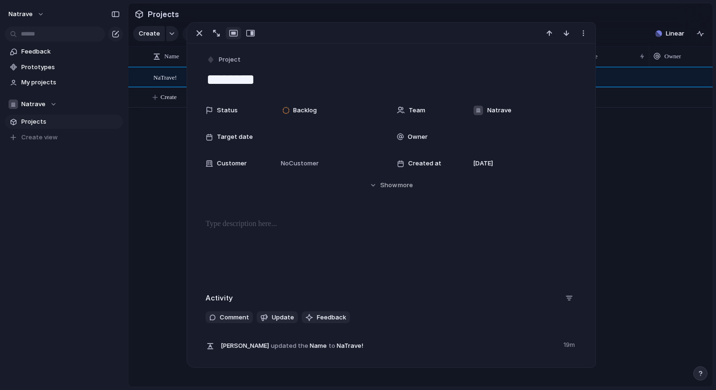 The height and width of the screenshot is (390, 716). Describe the element at coordinates (230, 60) in the screenshot. I see `span: Project` at that location.